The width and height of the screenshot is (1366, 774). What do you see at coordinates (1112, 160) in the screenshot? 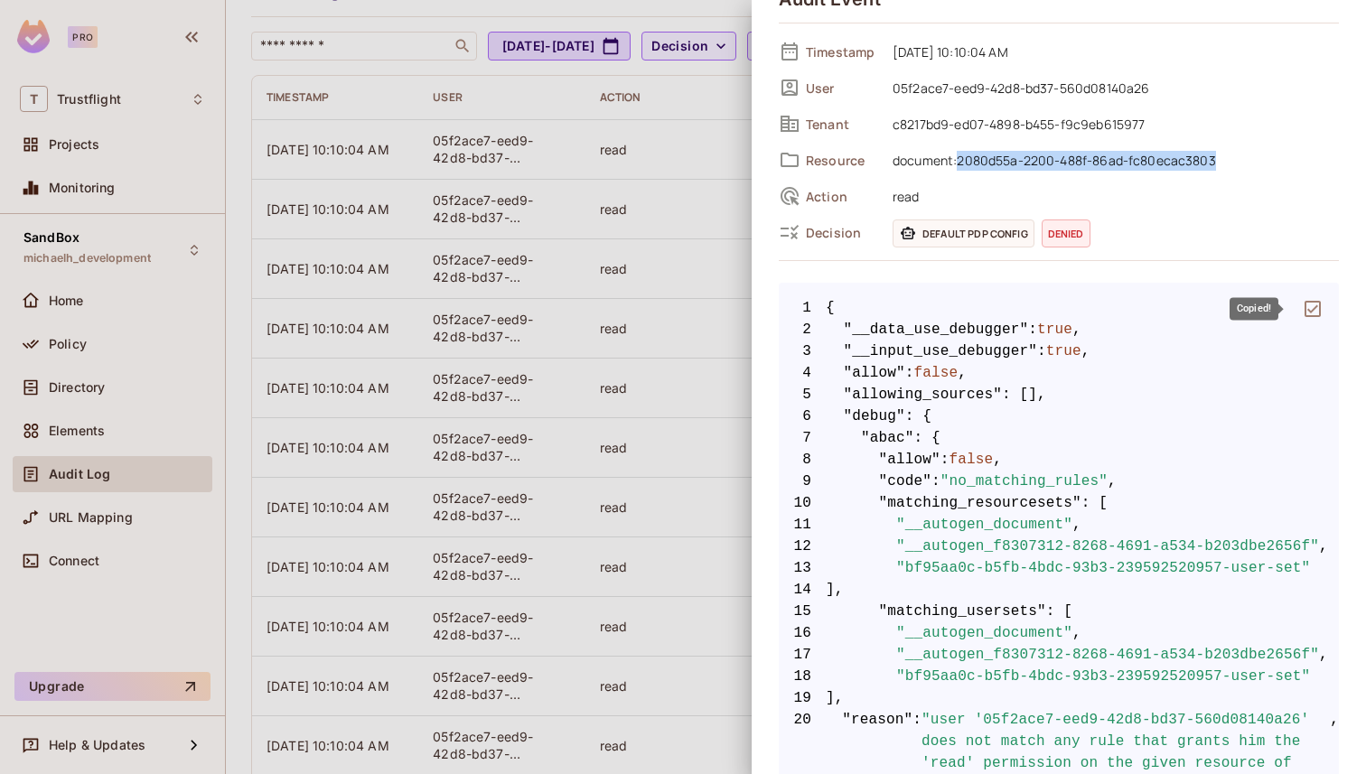
I see `span: document:2080d55a-2200-488f-86ad-fc80ecac3803` at bounding box center [1112, 160].